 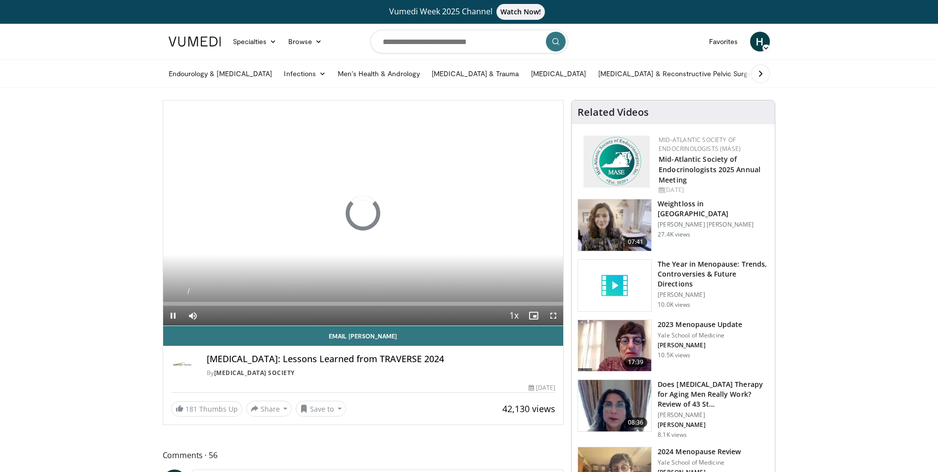 What do you see at coordinates (469, 12) in the screenshot?
I see `a: Vumedi Week 2025 ChannelWatch Now!` at bounding box center [469, 12].